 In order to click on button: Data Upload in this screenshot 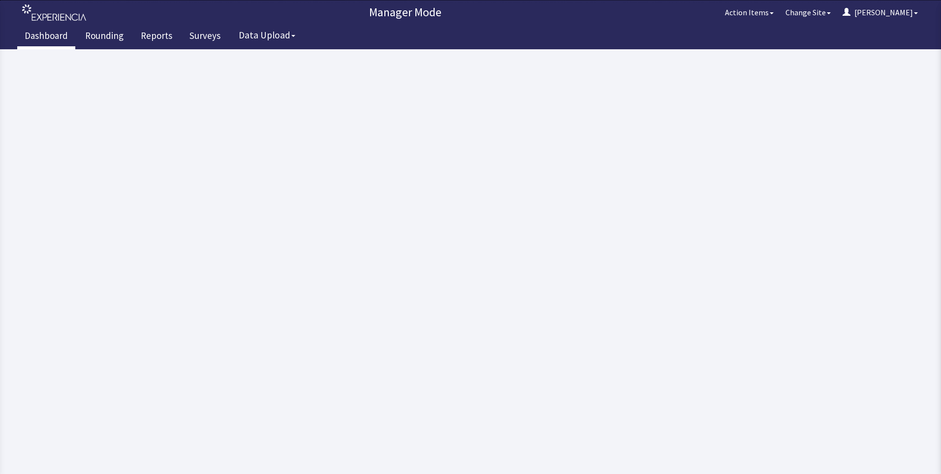, I will do `click(267, 35)`.